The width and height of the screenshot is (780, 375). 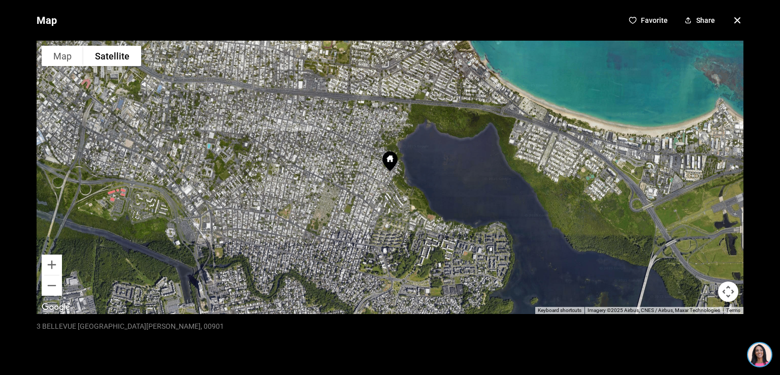 I want to click on button: Show satellite imagery, so click(x=112, y=56).